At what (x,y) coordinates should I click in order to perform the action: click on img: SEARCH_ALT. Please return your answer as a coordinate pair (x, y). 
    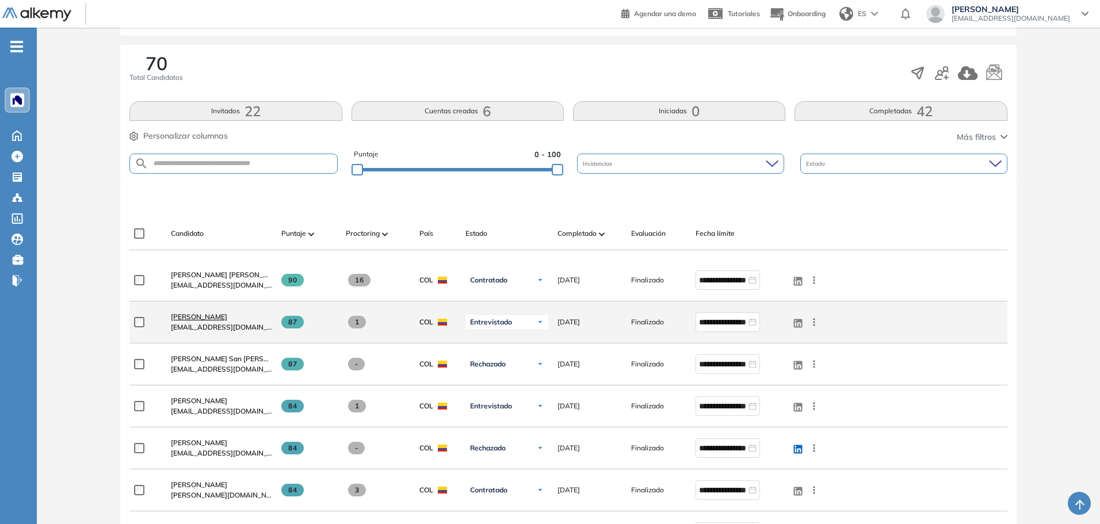
    Looking at the image, I should click on (142, 163).